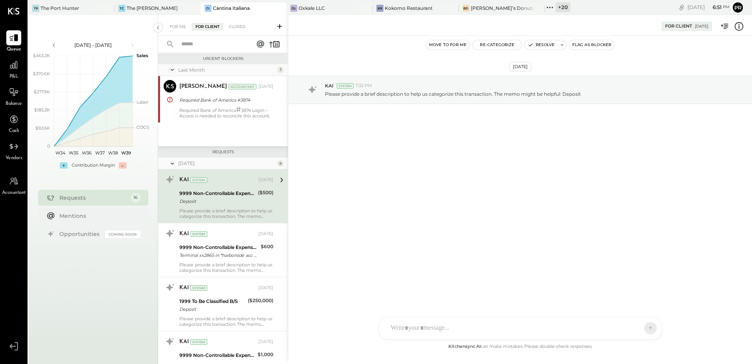 This screenshot has width=752, height=364. Describe the element at coordinates (41, 74) in the screenshot. I see `text: $370.6K` at that location.